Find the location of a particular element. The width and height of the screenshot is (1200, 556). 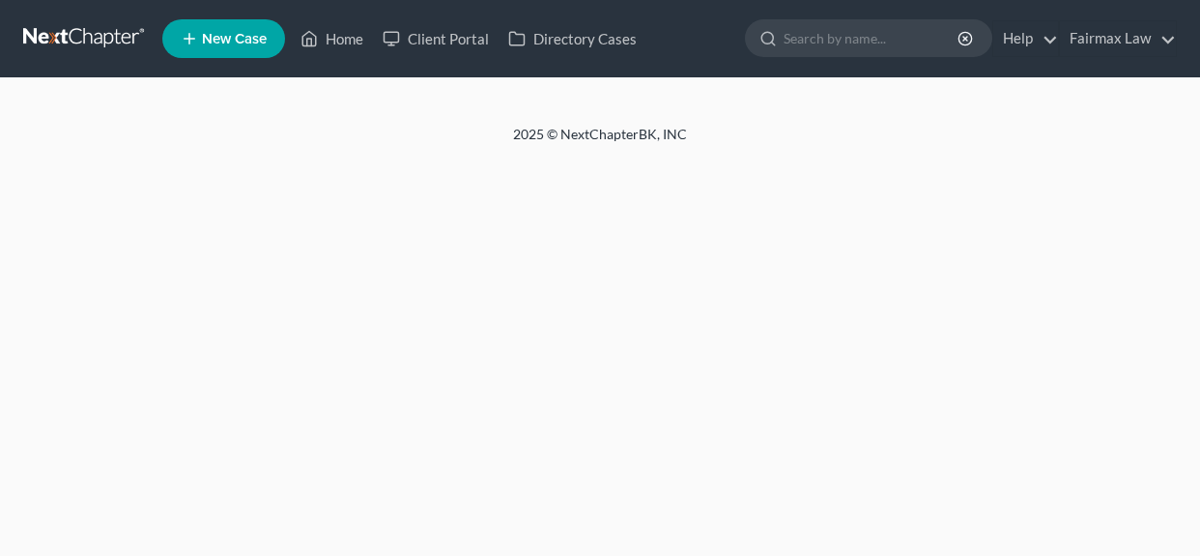

input: Search by name... is located at coordinates (872, 38).